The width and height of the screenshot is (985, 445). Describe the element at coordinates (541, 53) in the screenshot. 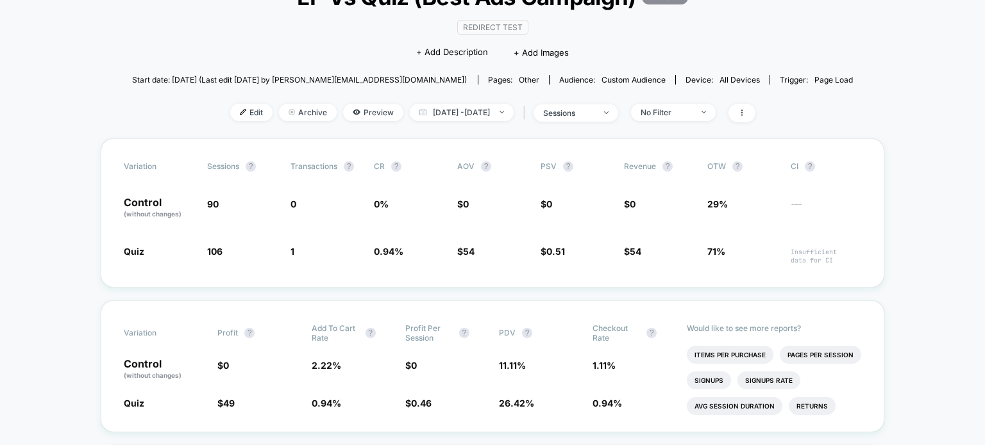

I see `span: + Add Images` at that location.